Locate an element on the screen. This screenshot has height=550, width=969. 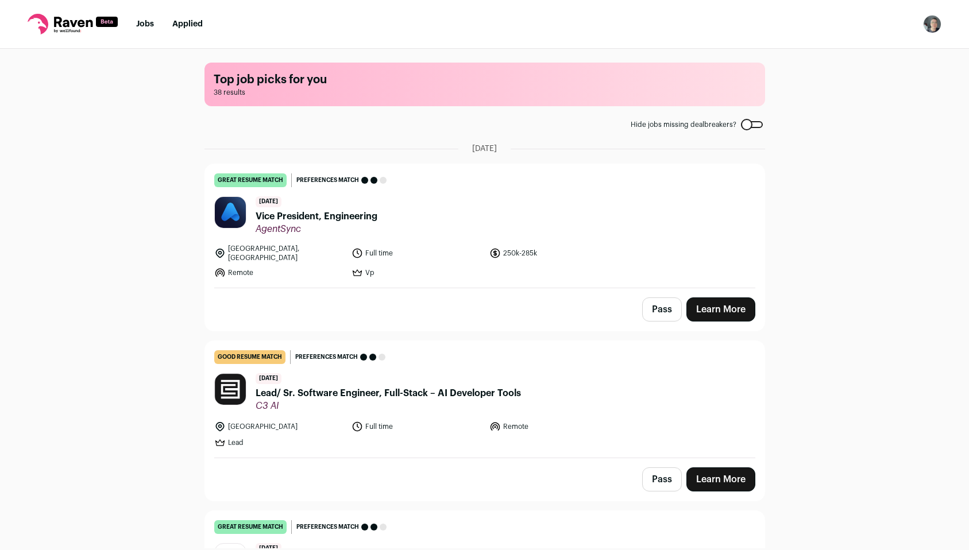
span: Lead/ Sr. Software Engineer, Full-Stack – AI Developer Tools is located at coordinates (388, 393).